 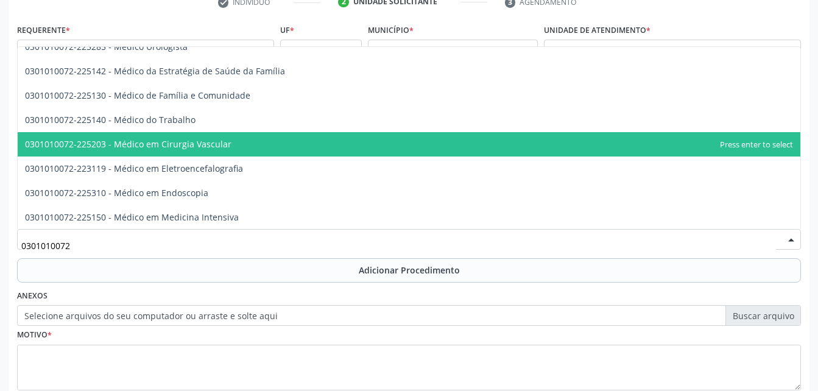 I want to click on input: Buscar por procedimento, so click(x=398, y=245).